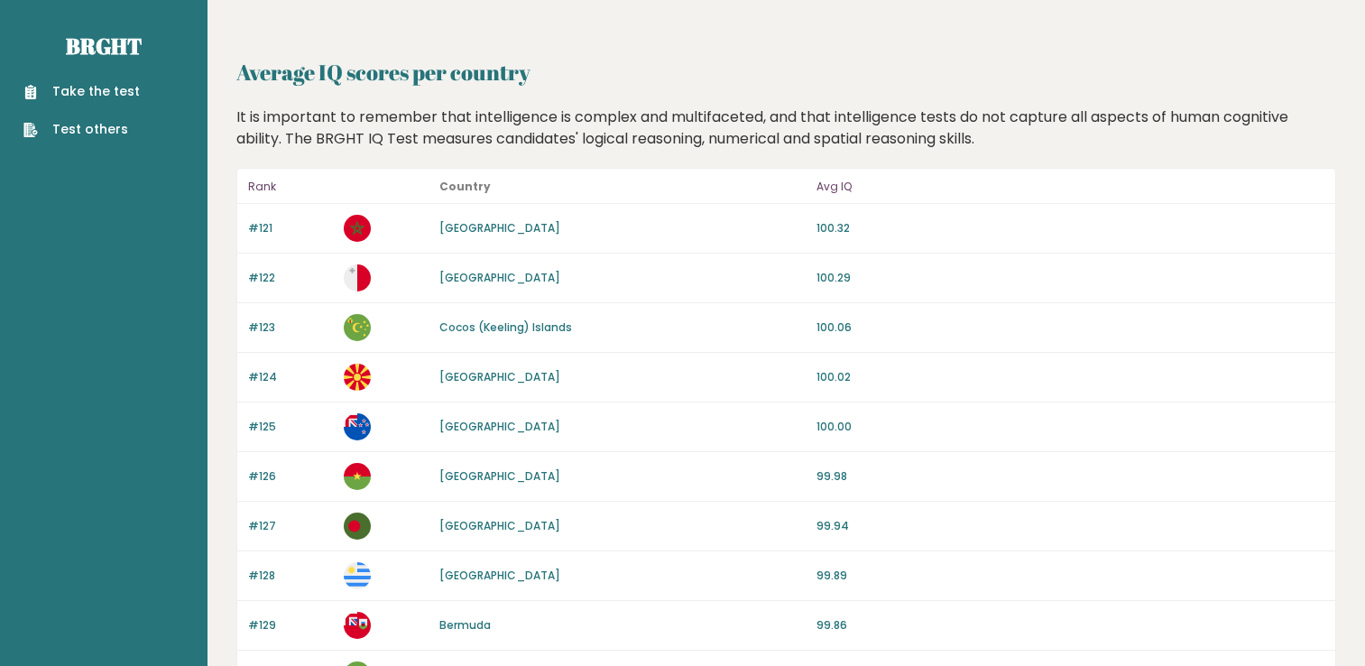  What do you see at coordinates (465, 625) in the screenshot?
I see `a: Bermuda` at bounding box center [465, 625].